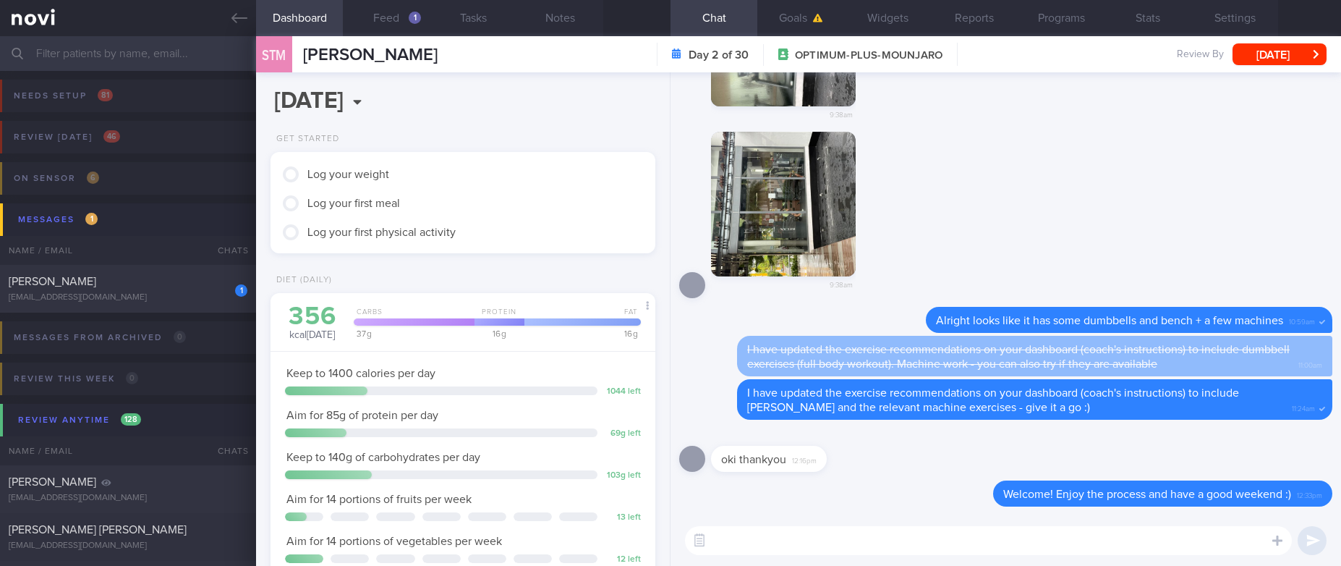  Describe the element at coordinates (412, 316) in the screenshot. I see `div: Carbs` at that location.